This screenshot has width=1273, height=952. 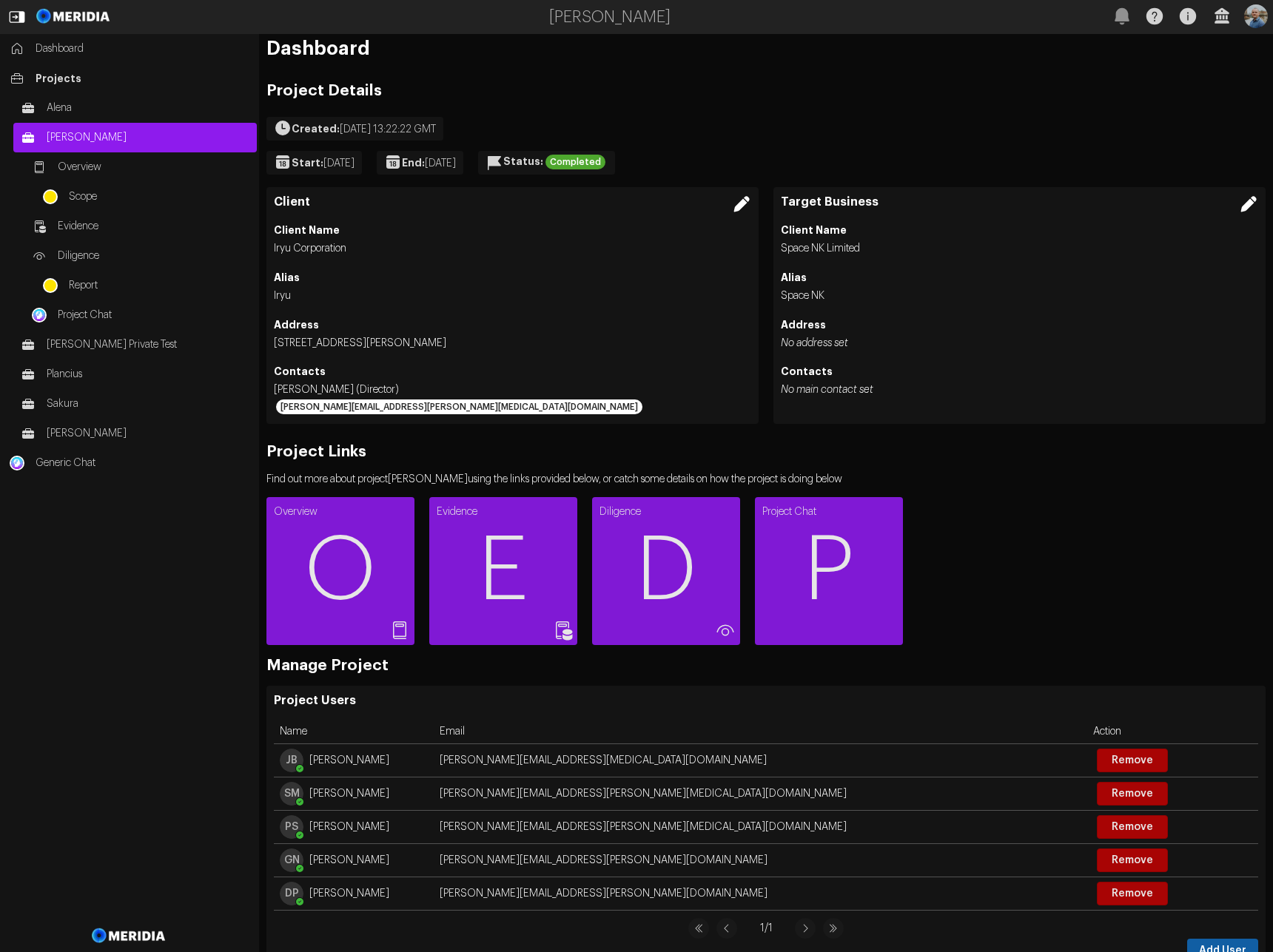 What do you see at coordinates (666, 571) in the screenshot?
I see `span: D` at bounding box center [666, 571].